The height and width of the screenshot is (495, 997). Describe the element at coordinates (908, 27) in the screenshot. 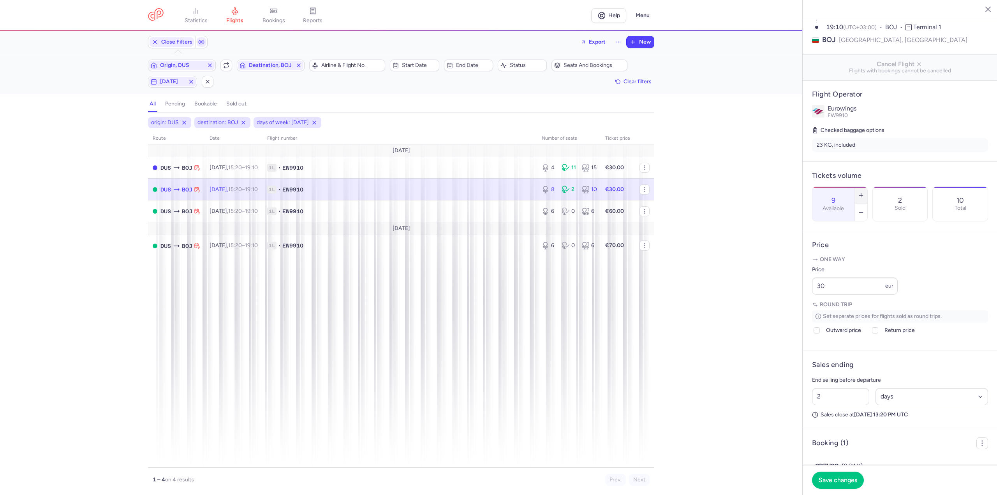

I see `span: T1` at that location.